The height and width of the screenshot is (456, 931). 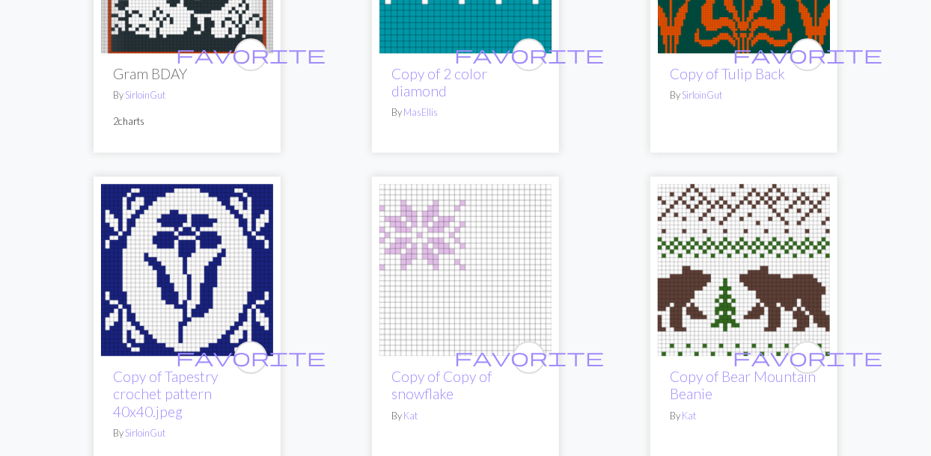 I want to click on a: snowflake, so click(x=465, y=268).